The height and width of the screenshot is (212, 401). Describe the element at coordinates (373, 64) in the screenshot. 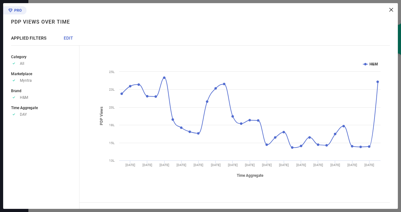

I see `text: H&M` at that location.